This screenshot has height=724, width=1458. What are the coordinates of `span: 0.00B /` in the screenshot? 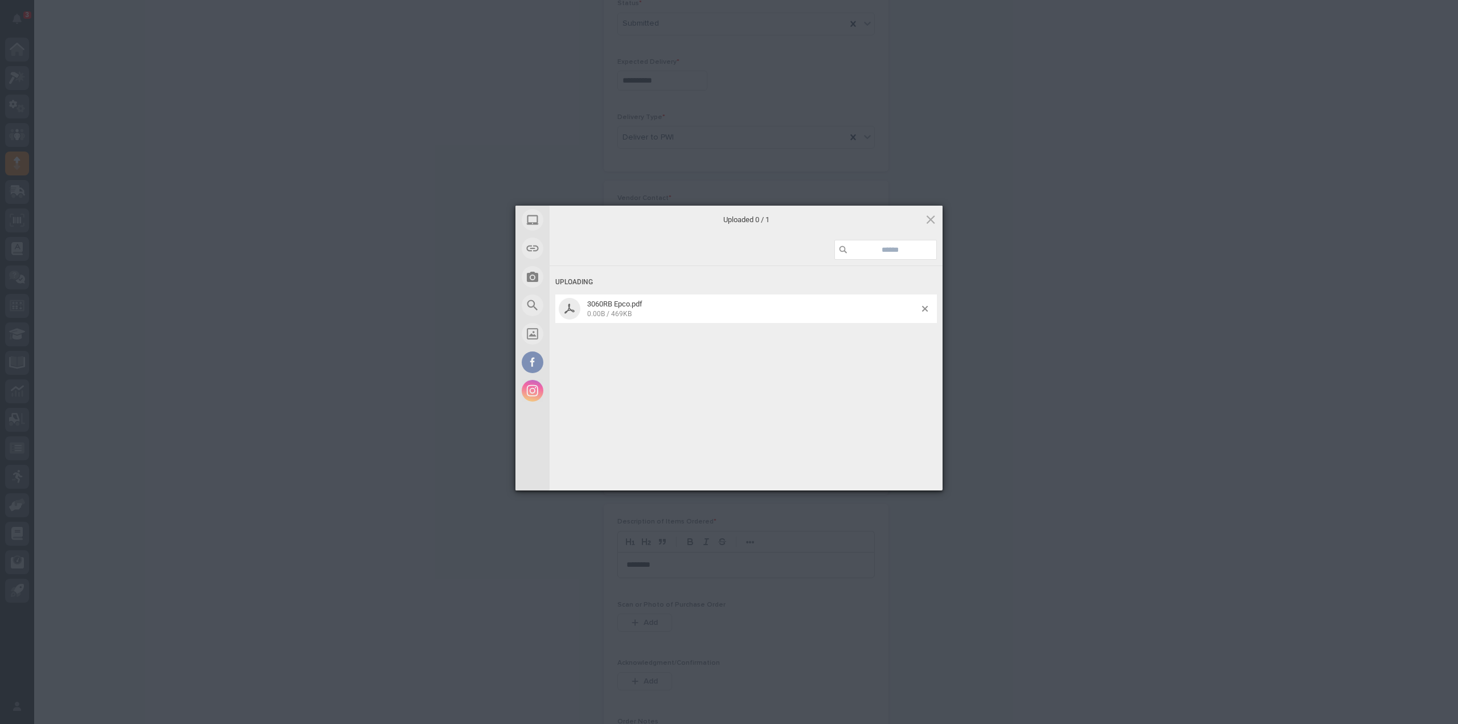 It's located at (598, 314).